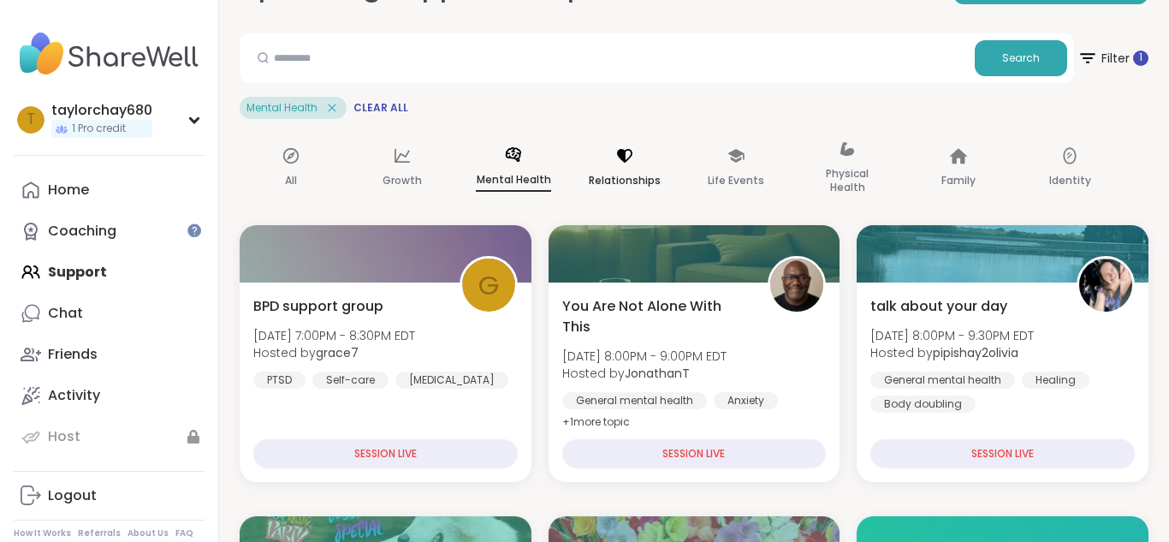 This screenshot has width=1169, height=542. I want to click on p: Physical Health, so click(847, 181).